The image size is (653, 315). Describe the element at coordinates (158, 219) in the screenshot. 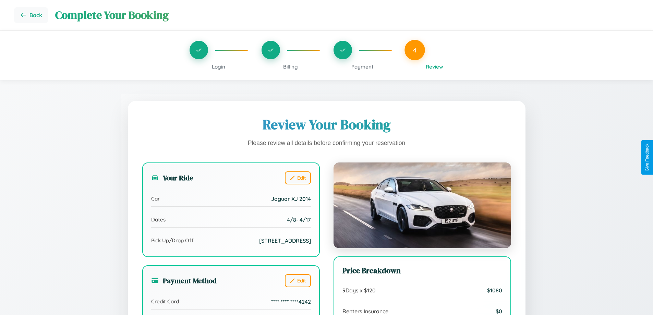

I see `span: Dates` at that location.